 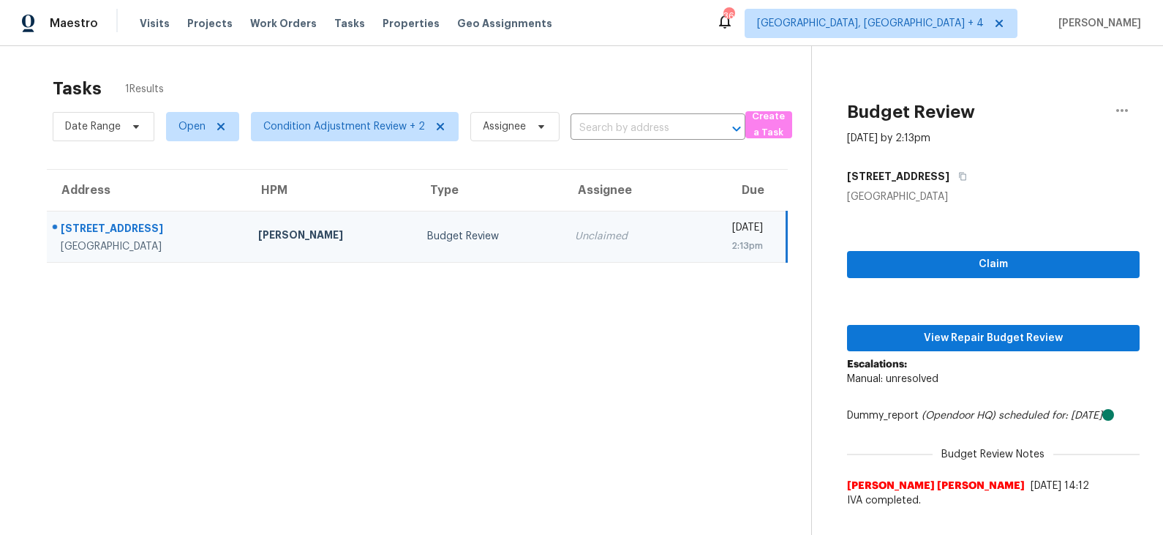 What do you see at coordinates (769, 124) in the screenshot?
I see `button: Create a Task` at bounding box center [769, 124].